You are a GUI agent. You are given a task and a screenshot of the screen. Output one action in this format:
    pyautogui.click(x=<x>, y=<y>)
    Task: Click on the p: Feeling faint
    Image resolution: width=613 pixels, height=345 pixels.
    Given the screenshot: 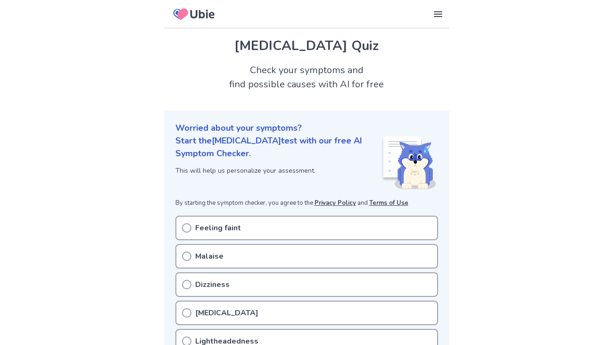 What is the action you would take?
    pyautogui.click(x=218, y=228)
    